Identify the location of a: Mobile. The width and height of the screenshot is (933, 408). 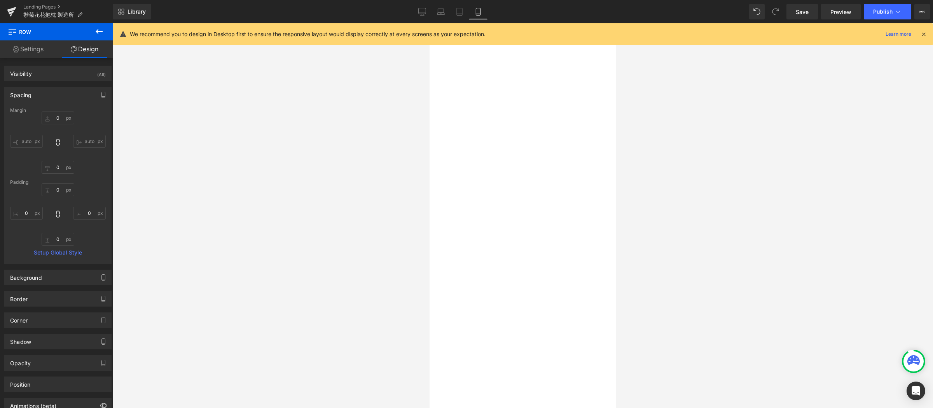
(478, 12).